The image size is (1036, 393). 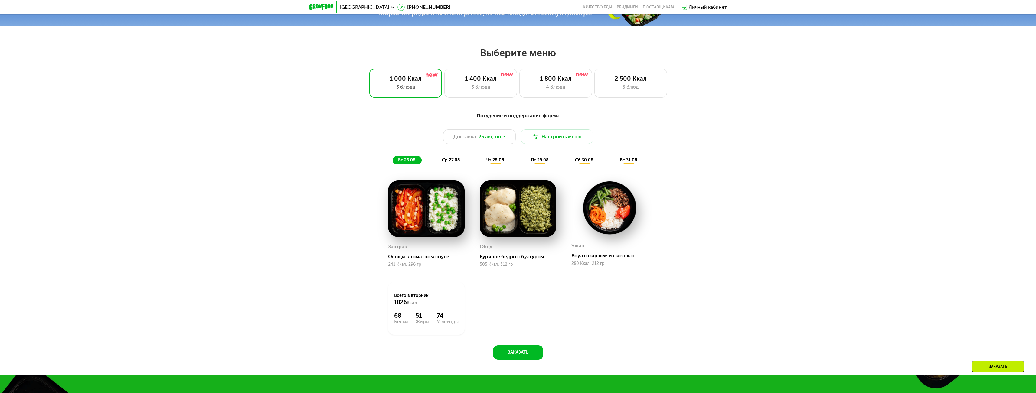 What do you see at coordinates (540, 160) in the screenshot?
I see `span: пт 29.08` at bounding box center [540, 160].